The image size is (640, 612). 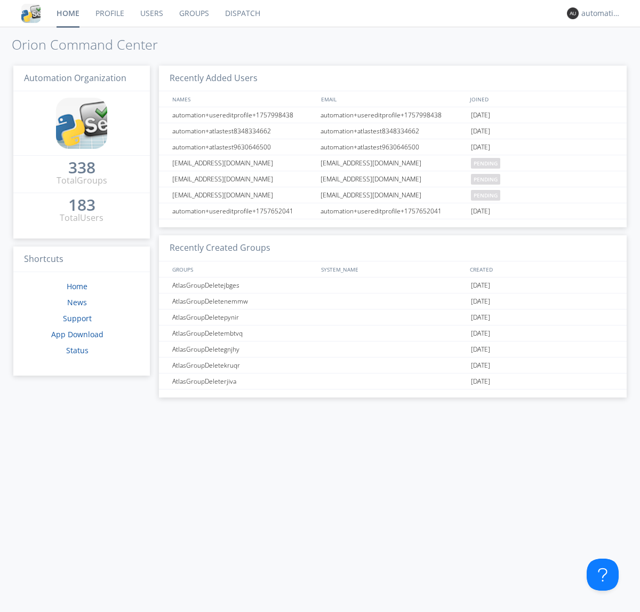 What do you see at coordinates (393, 269) in the screenshot?
I see `div: SYSTEM_NAME` at bounding box center [393, 269].